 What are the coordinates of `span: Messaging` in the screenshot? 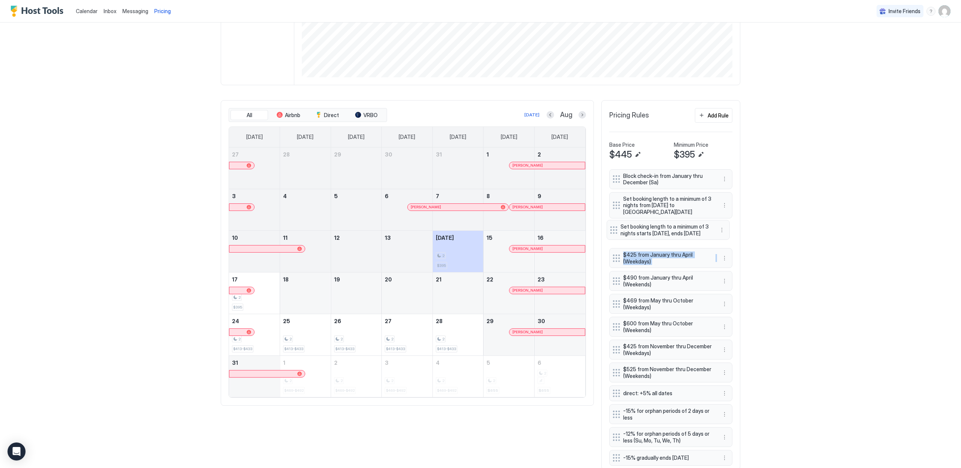 It's located at (135, 11).